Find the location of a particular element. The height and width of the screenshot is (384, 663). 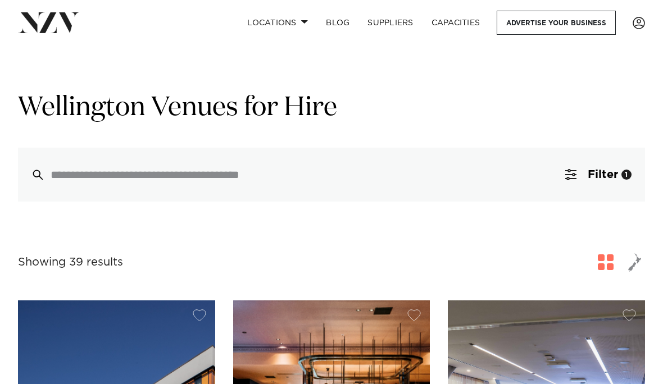

a: Locations is located at coordinates (278, 22).